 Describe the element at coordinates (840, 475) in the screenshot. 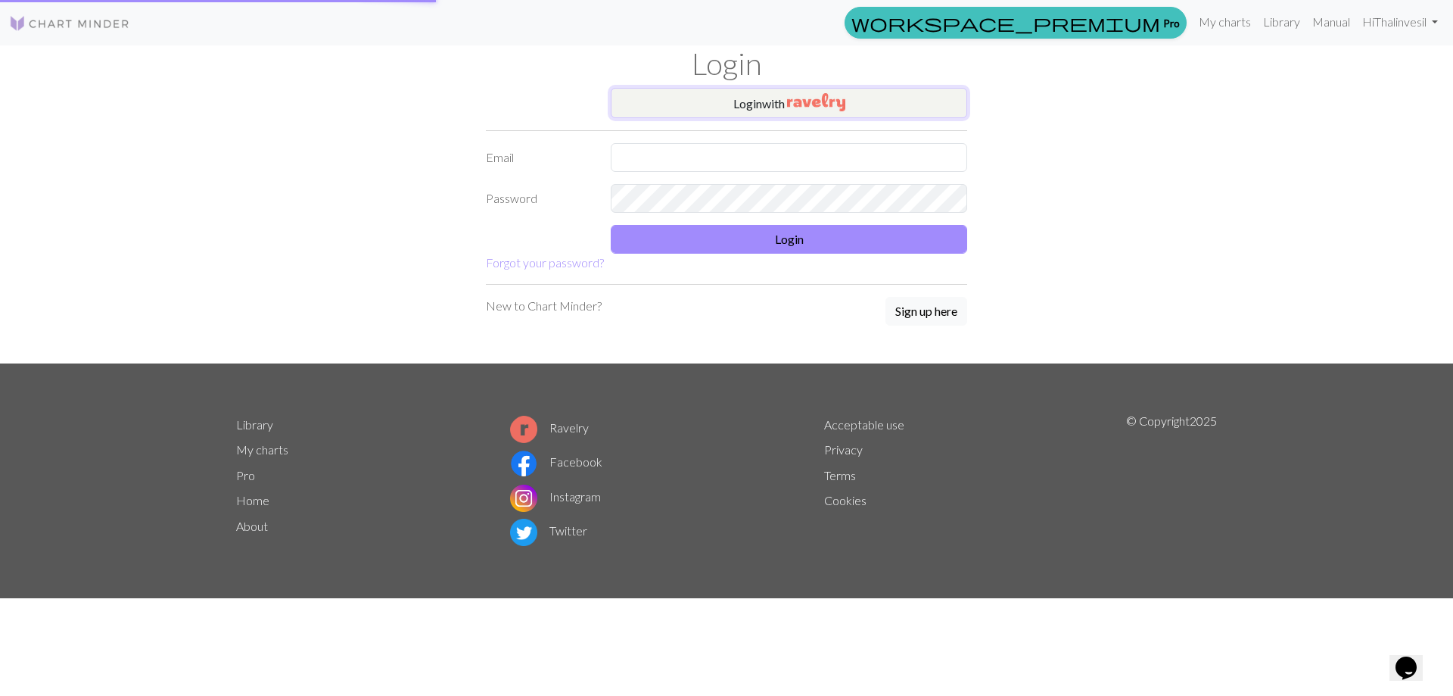

I see `a: Terms` at that location.